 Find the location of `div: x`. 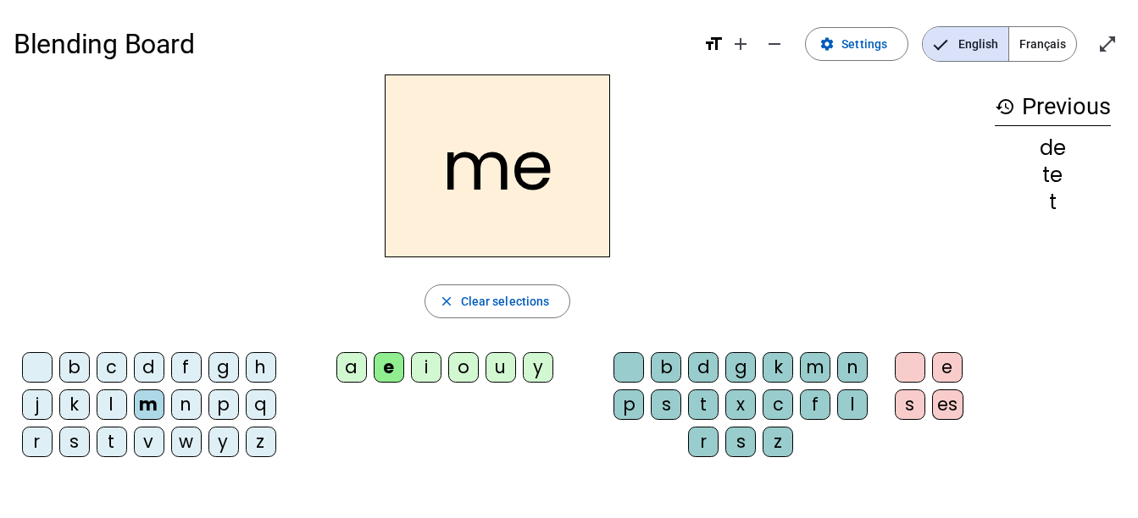

div: x is located at coordinates (740, 405).